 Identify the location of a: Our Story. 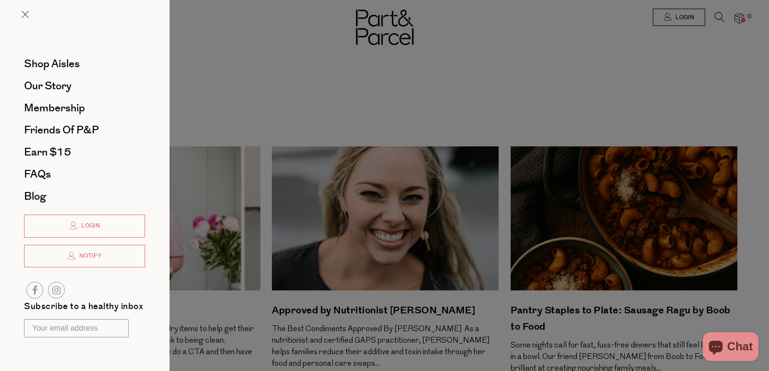
(85, 86).